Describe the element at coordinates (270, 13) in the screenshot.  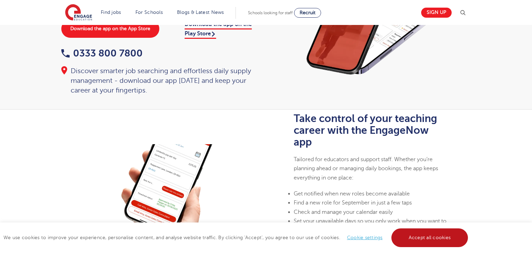
I see `span: Schools looking for staff` at that location.